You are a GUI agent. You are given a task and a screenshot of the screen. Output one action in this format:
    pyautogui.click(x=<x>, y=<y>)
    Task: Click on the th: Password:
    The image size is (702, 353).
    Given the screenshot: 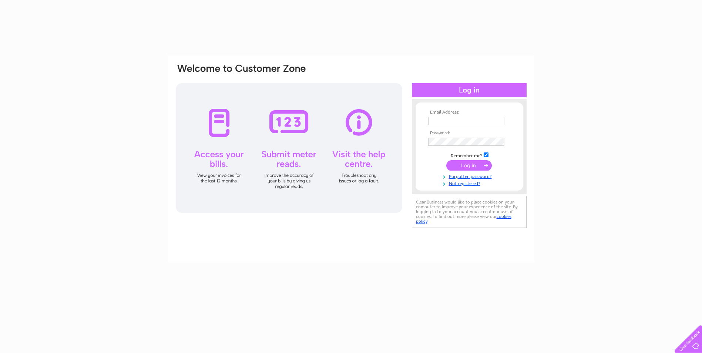 What is the action you would take?
    pyautogui.click(x=470, y=133)
    